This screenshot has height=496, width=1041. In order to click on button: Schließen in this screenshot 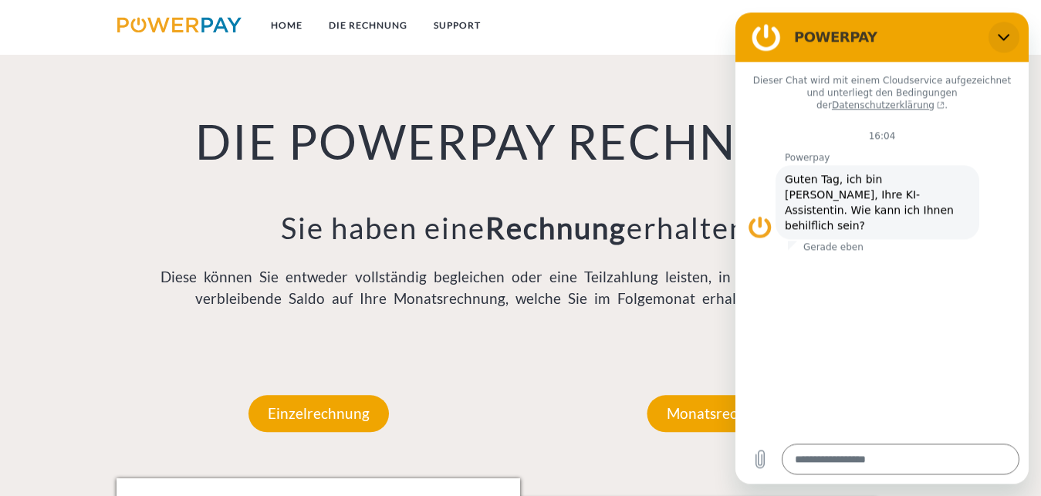, I will do `click(268, 25)`.